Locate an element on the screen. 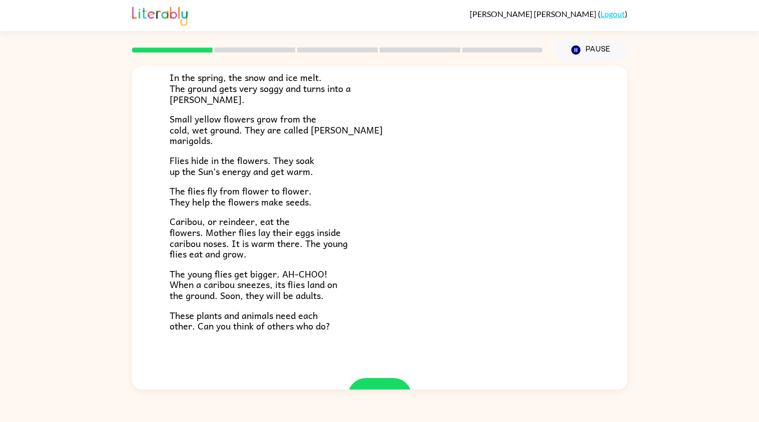  span: The young flies get bigger. AH-CHOO! When a caribou sneezes, its flies land on the ground. Soon, ... is located at coordinates (253, 285).